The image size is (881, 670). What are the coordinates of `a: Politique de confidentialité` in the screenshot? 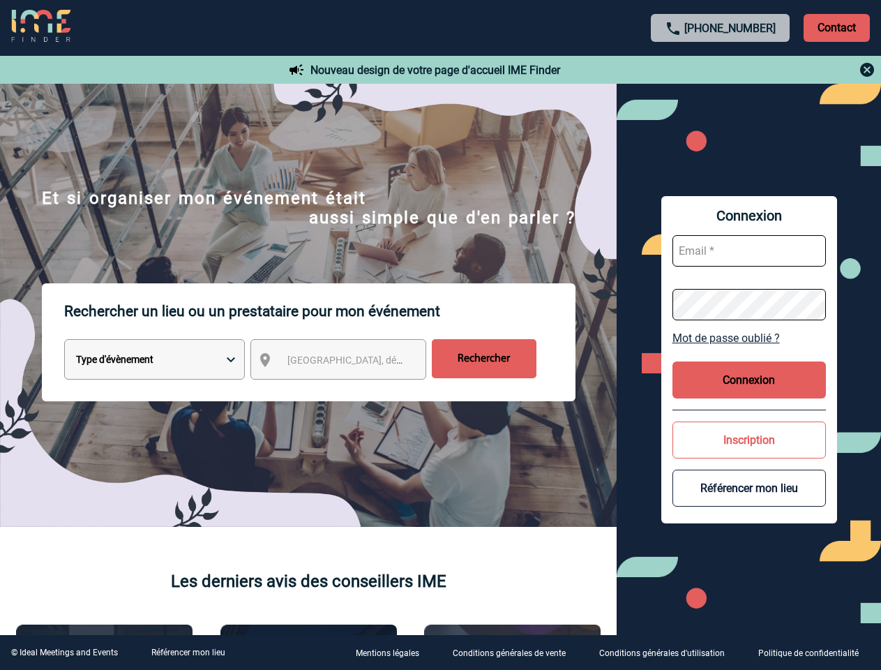 It's located at (814, 652).